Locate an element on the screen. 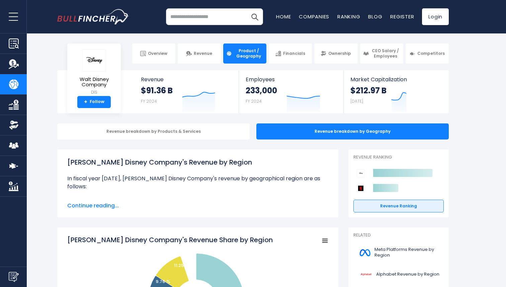 The height and width of the screenshot is (287, 506). img: META logo is located at coordinates (365, 253).